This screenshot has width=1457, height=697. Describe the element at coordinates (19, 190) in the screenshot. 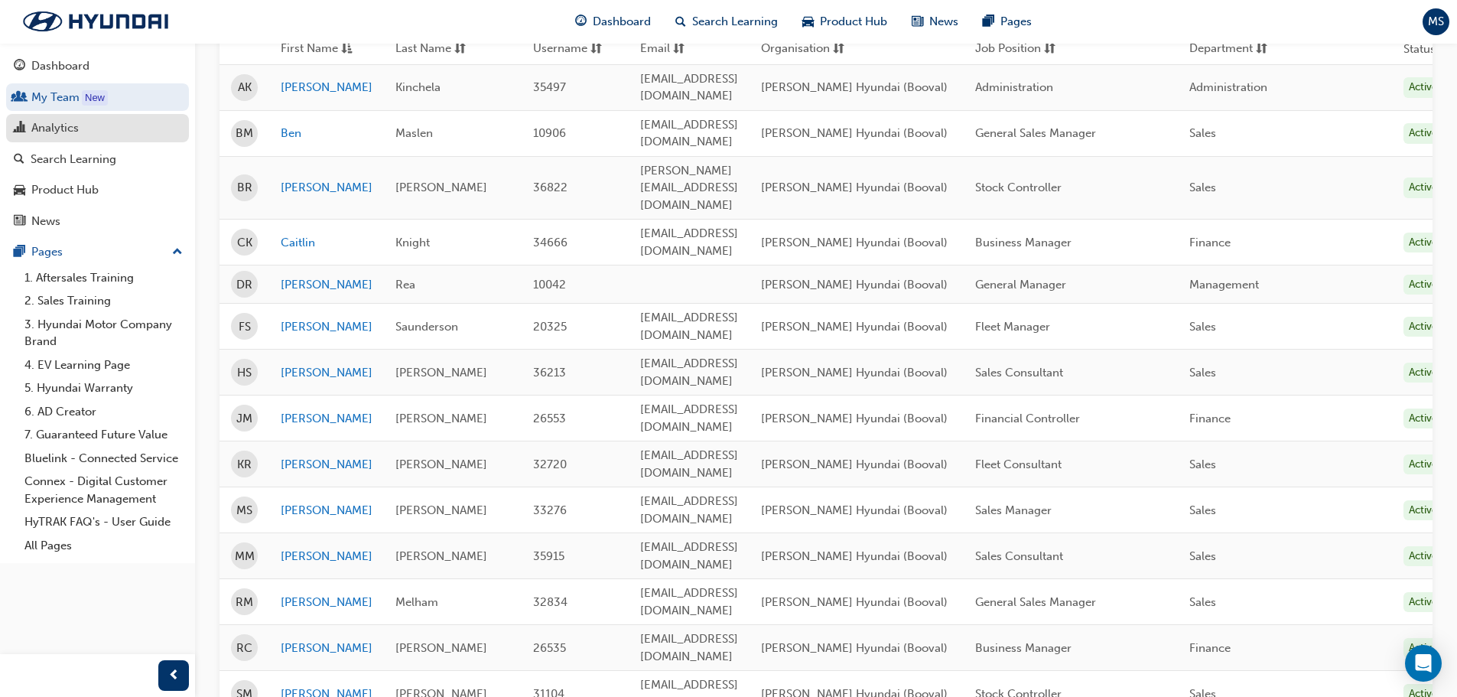

I see `span: car-icon` at that location.